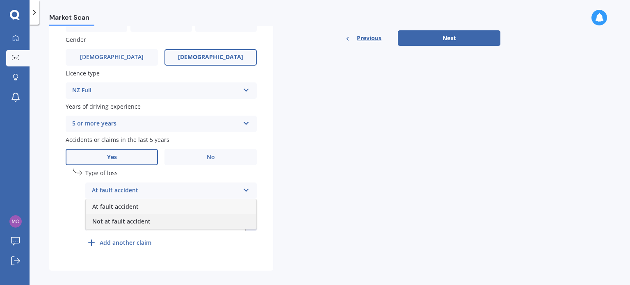 This screenshot has height=285, width=630. What do you see at coordinates (449, 38) in the screenshot?
I see `button: Next` at bounding box center [449, 38].